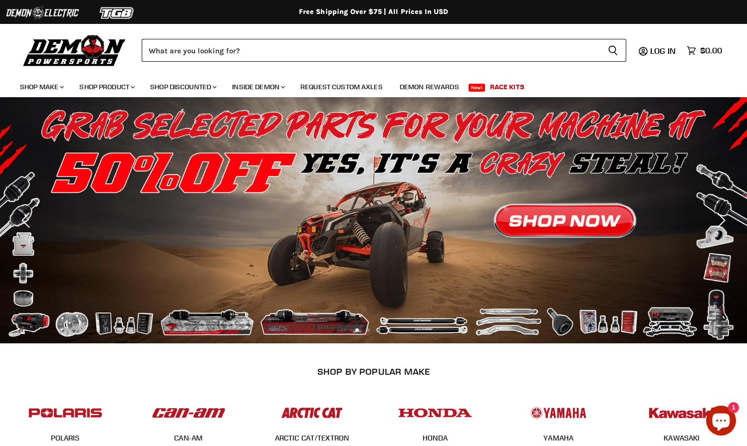  I want to click on button: Previous, so click(27, 220).